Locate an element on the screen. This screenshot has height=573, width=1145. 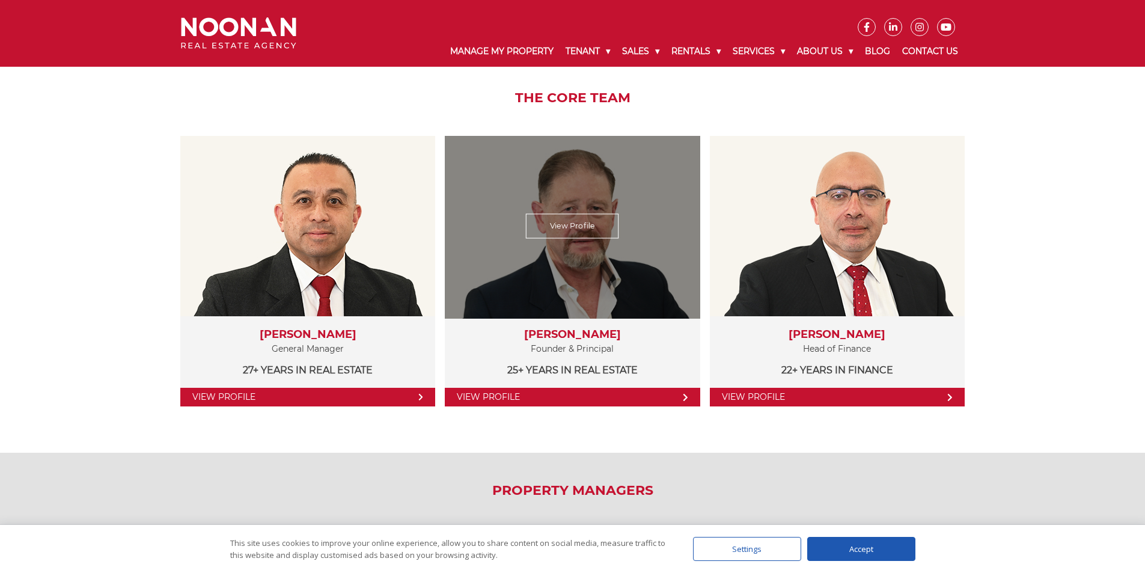
a: Contact Us is located at coordinates (930, 51).